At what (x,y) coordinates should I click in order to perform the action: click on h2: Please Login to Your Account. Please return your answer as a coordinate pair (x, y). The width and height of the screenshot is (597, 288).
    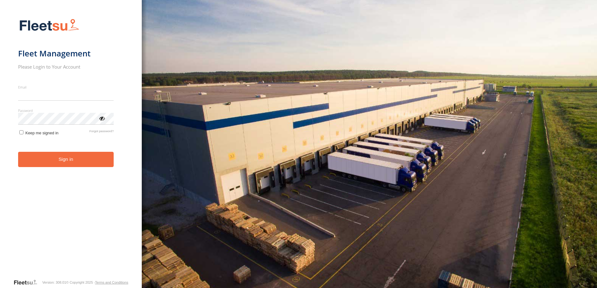
    Looking at the image, I should click on (66, 67).